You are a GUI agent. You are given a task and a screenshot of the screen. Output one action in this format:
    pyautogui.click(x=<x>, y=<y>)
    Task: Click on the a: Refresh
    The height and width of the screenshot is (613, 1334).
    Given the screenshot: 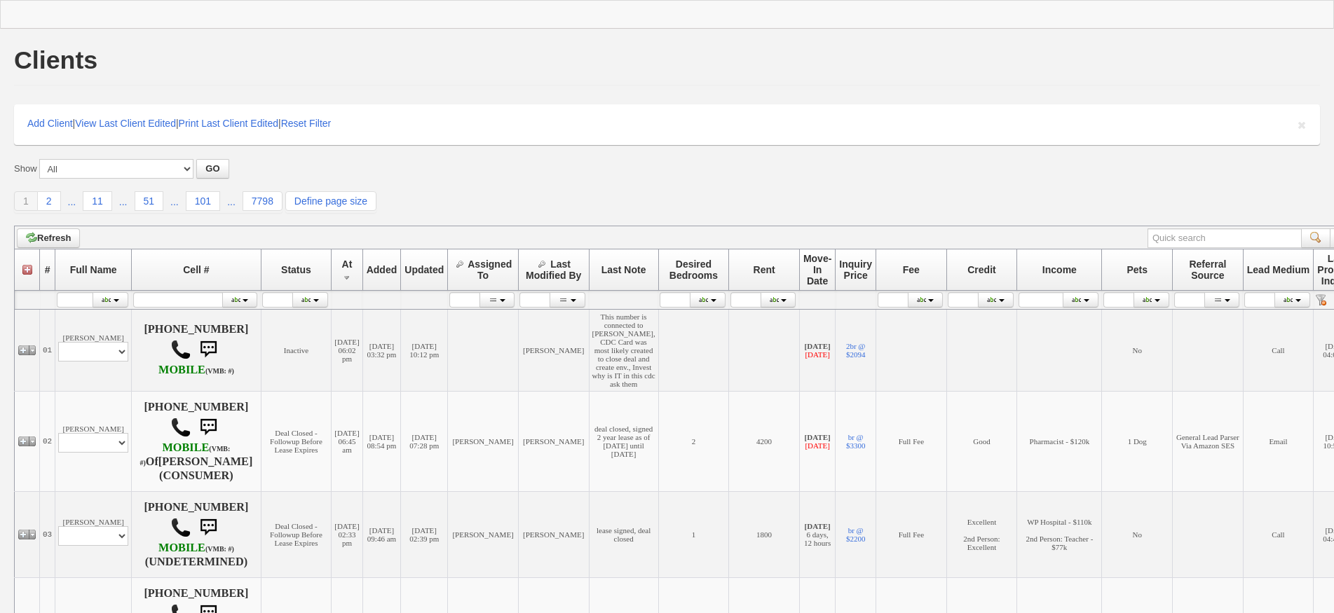 What is the action you would take?
    pyautogui.click(x=48, y=238)
    